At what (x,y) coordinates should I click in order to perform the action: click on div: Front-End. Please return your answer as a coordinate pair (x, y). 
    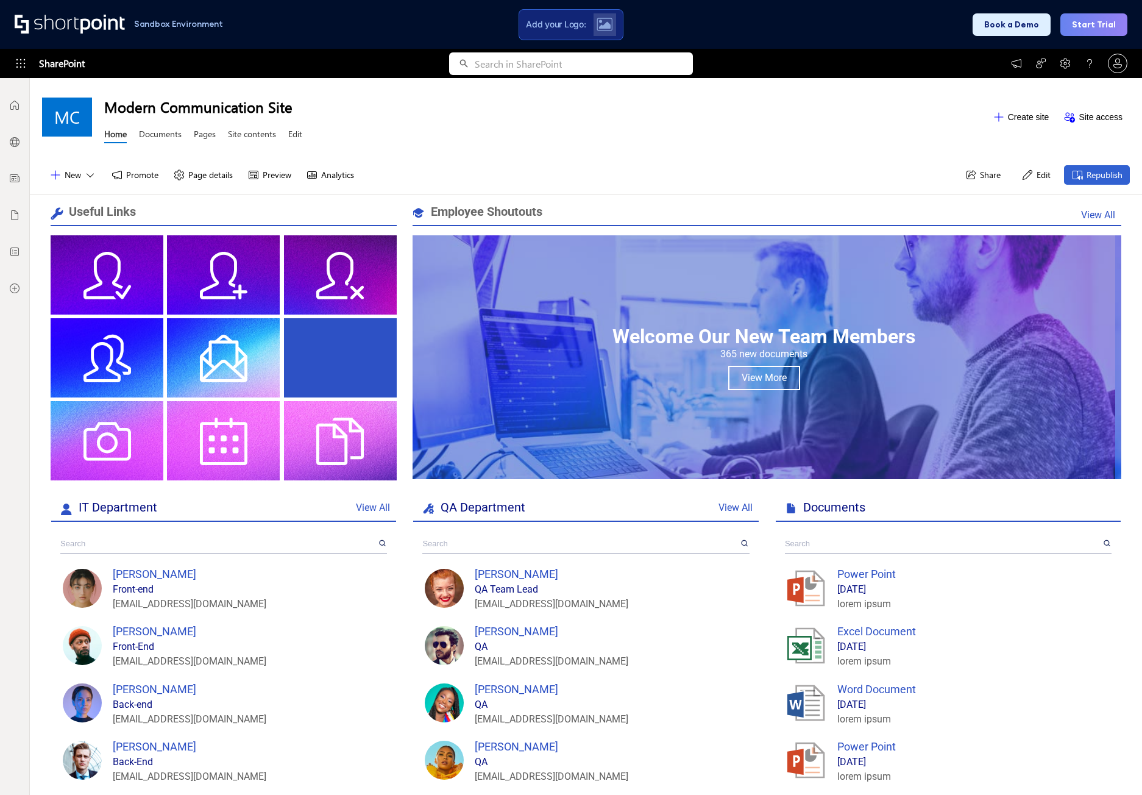
    Looking at the image, I should click on (249, 647).